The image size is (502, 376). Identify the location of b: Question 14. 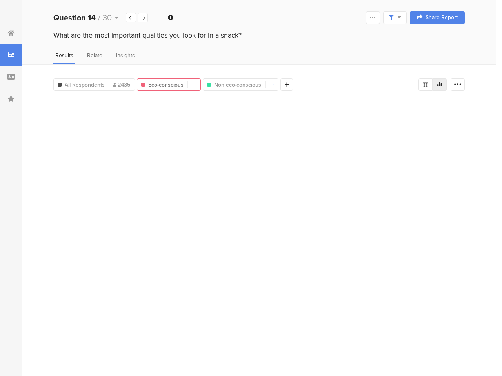
(74, 18).